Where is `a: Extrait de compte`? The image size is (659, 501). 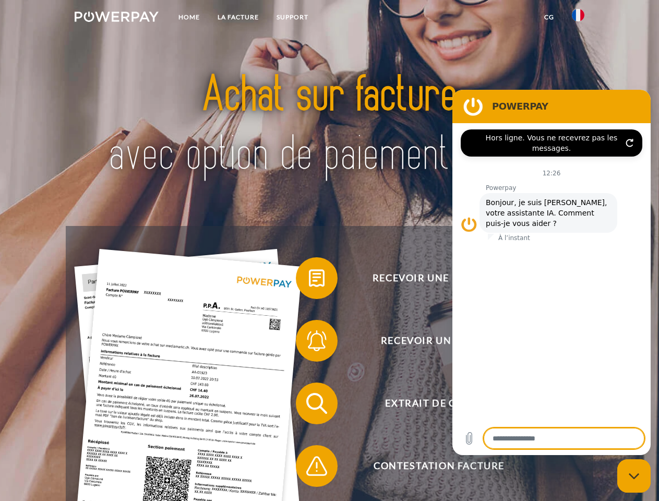 a: Extrait de compte is located at coordinates (432, 404).